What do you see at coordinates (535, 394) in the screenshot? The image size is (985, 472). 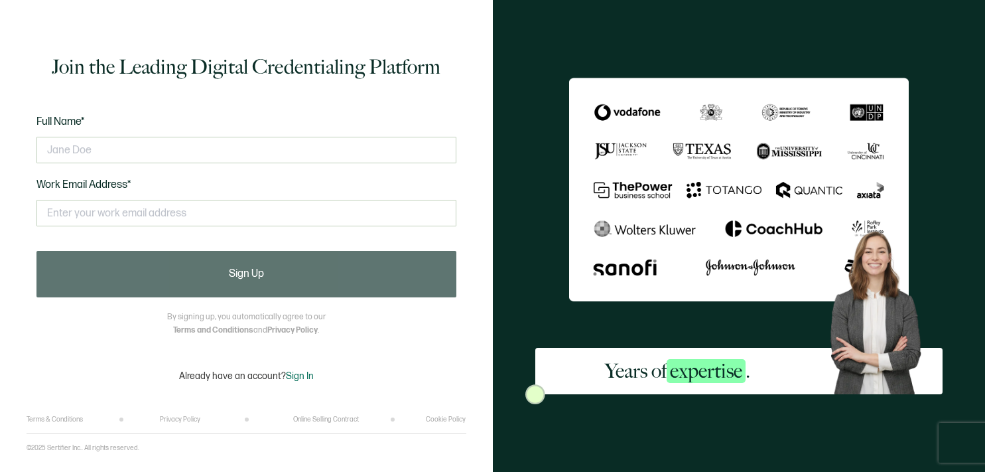 I see `img: Sertifier Signup` at bounding box center [535, 394].